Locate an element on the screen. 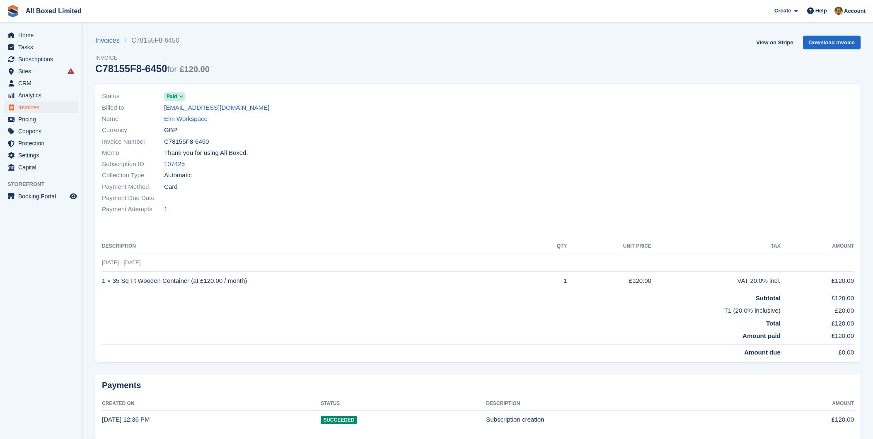  td: Subscription creation is located at coordinates (619, 420).